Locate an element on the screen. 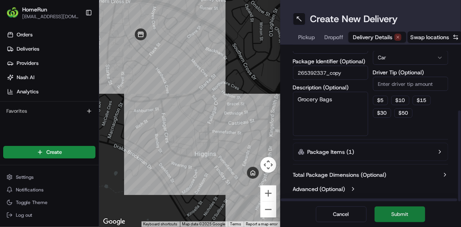  span: Delivery Details is located at coordinates (373, 37).